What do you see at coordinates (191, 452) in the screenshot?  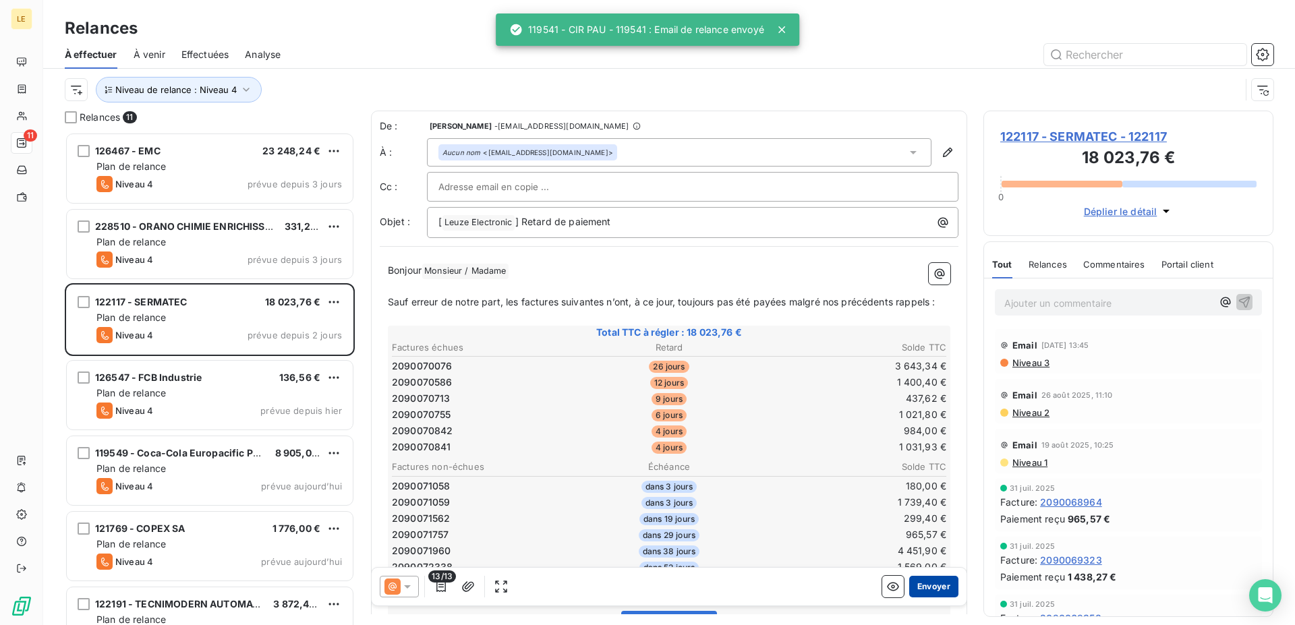 I see `span: 119549 - Coca-Cola Europacific Partners` at bounding box center [191, 452].